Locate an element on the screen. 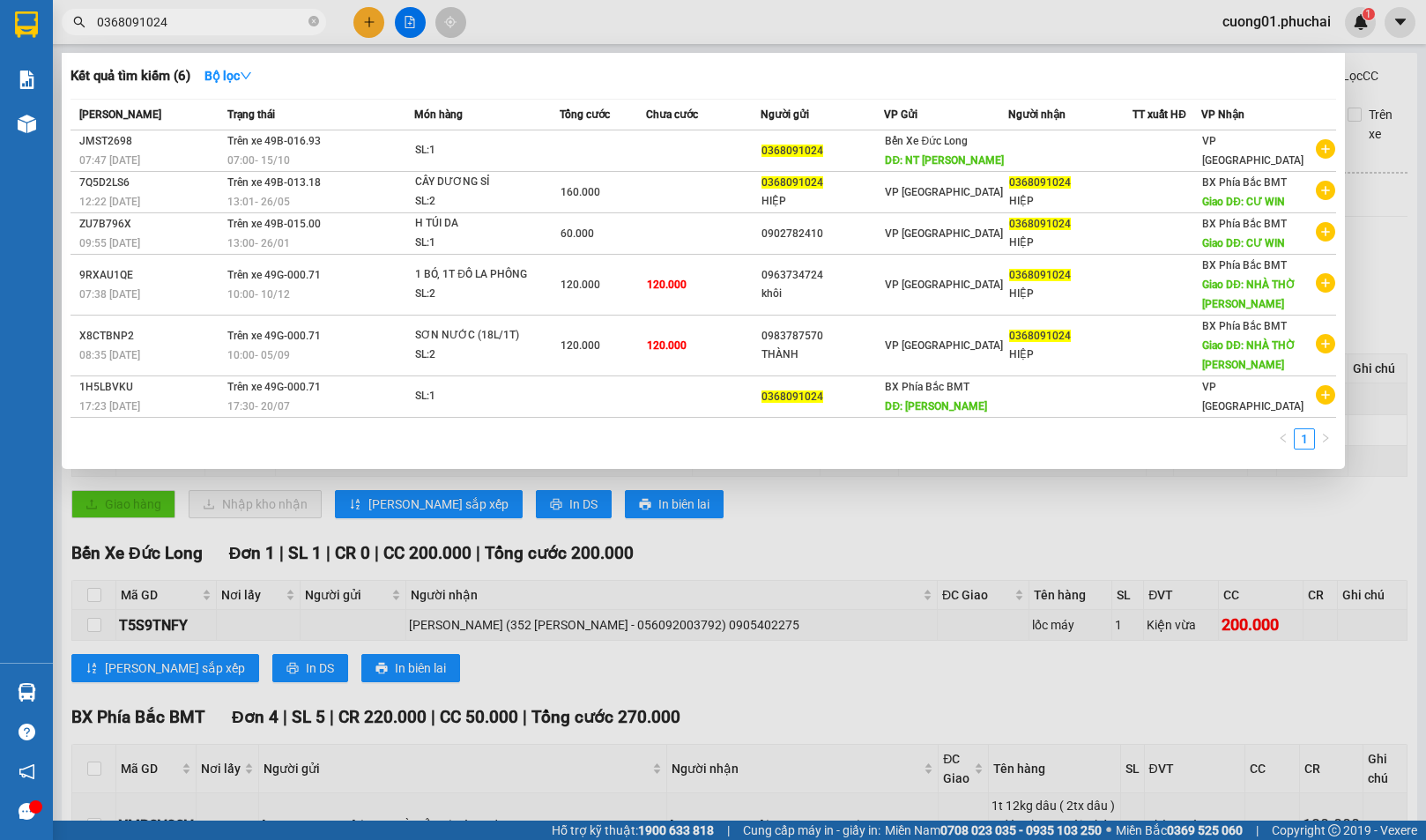  span: question-circle is located at coordinates (26, 731).